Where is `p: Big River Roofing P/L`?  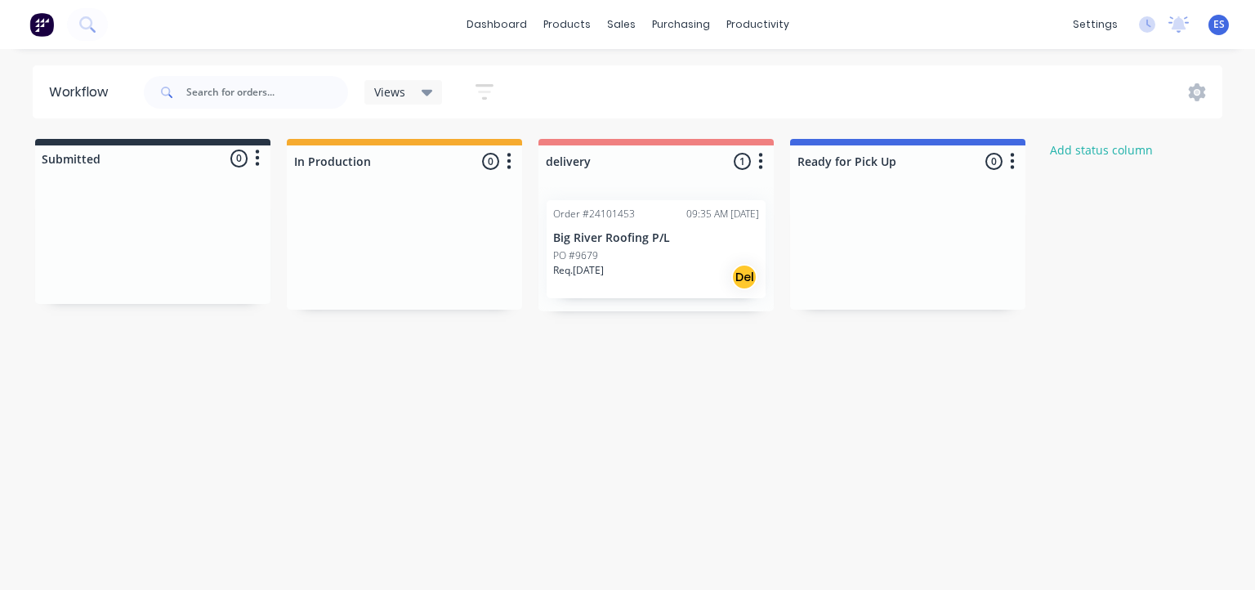 p: Big River Roofing P/L is located at coordinates (656, 238).